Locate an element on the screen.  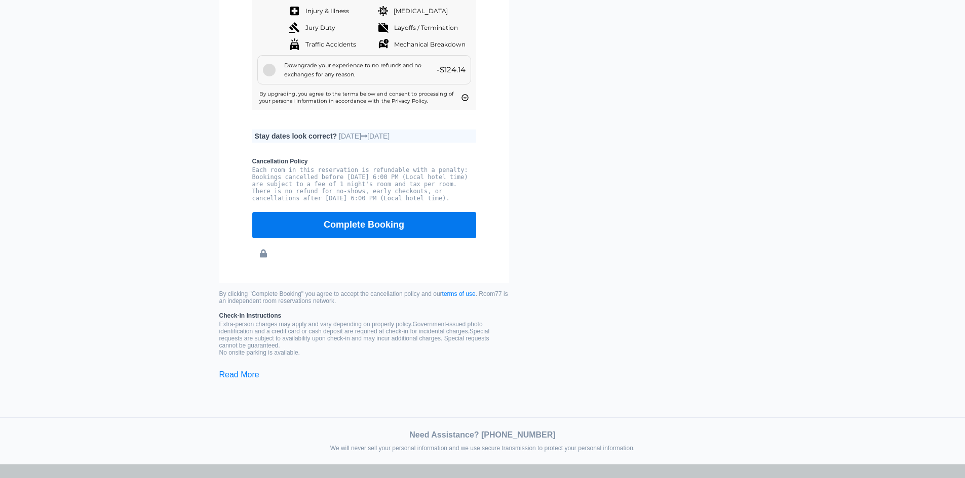
a: Read More is located at coordinates (239, 375).